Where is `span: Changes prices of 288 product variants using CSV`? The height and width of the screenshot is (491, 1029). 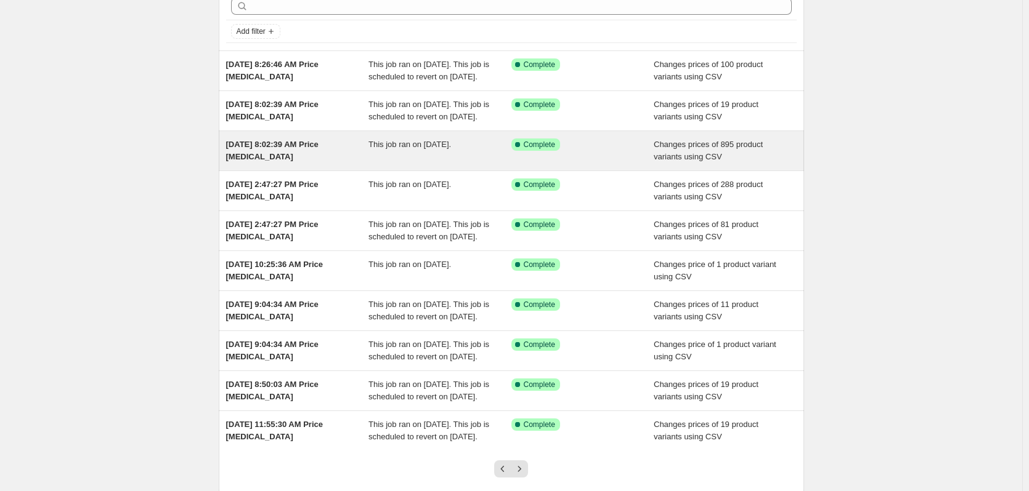 span: Changes prices of 288 product variants using CSV is located at coordinates (708, 190).